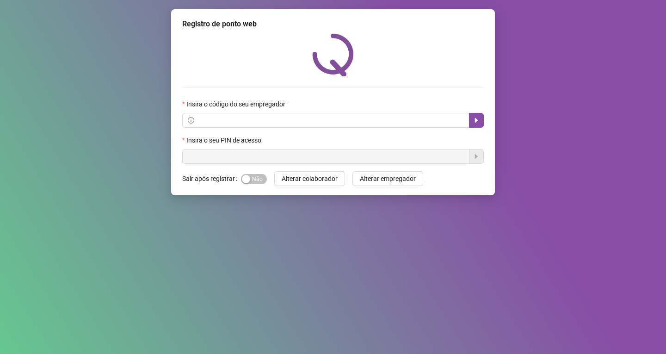 This screenshot has width=666, height=354. I want to click on button: Alterar empregador, so click(388, 179).